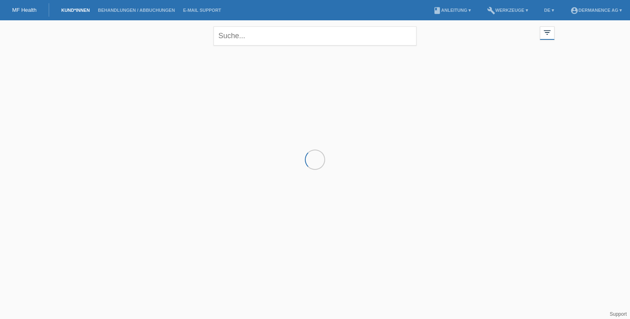 The image size is (630, 319). Describe the element at coordinates (507, 10) in the screenshot. I see `a: buildWerkzeuge ▾` at that location.